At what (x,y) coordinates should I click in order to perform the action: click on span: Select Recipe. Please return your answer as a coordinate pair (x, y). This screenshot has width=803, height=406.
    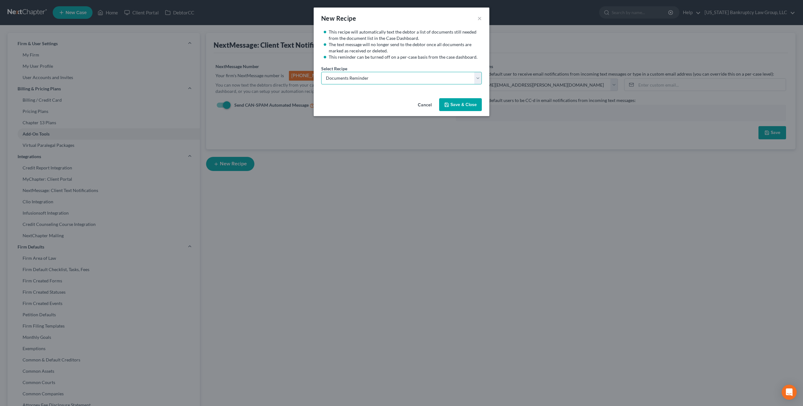
    Looking at the image, I should click on (334, 68).